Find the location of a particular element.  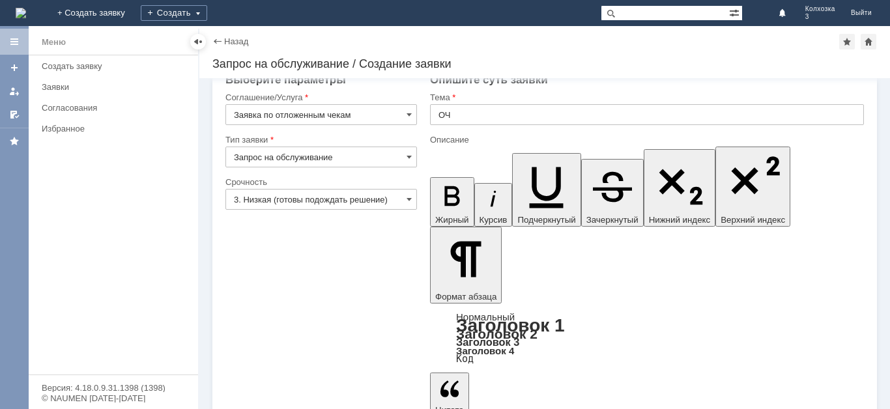

button: Формат абзаца is located at coordinates (466, 265).